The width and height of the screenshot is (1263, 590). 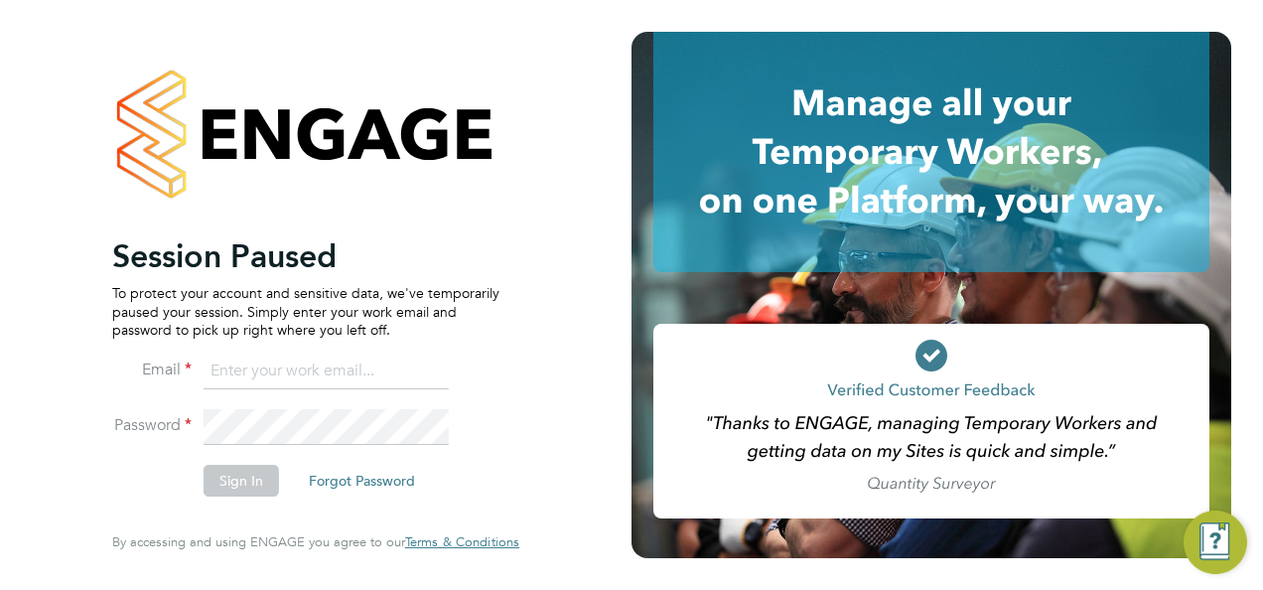 I want to click on a: Terms & Conditions, so click(x=462, y=542).